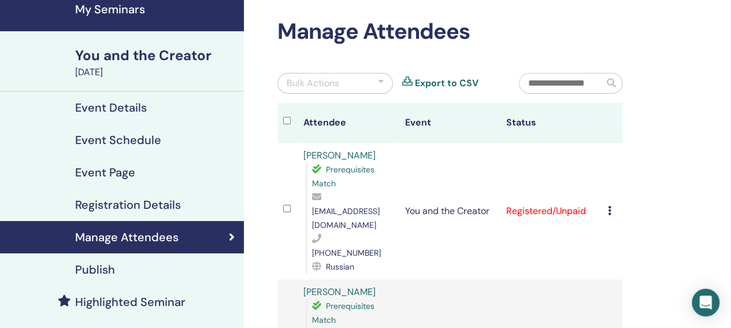 This screenshot has height=328, width=731. Describe the element at coordinates (349, 123) in the screenshot. I see `th: Attendee` at that location.